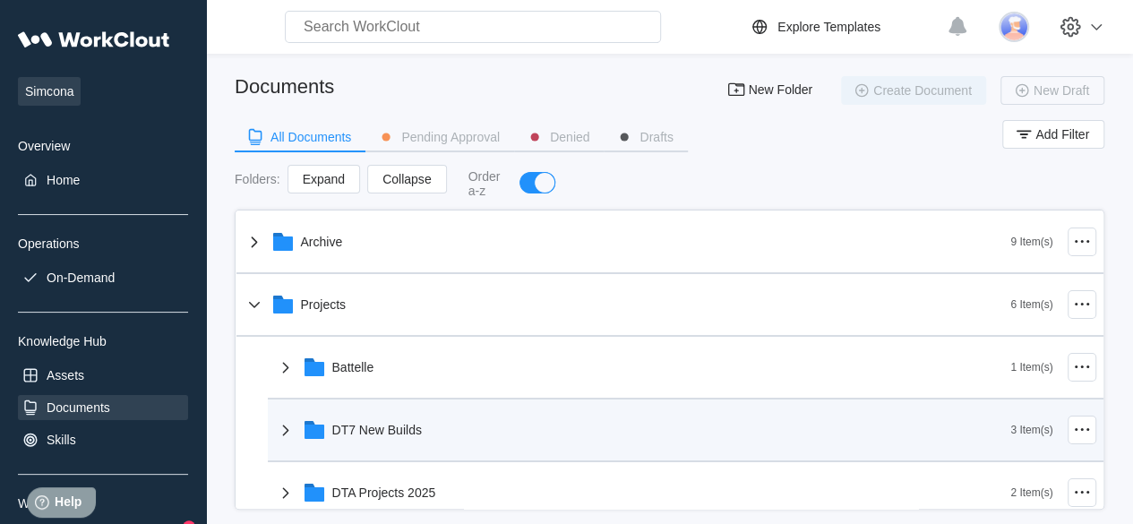 This screenshot has height=524, width=1133. What do you see at coordinates (103, 180) in the screenshot?
I see `a: Home` at bounding box center [103, 180].